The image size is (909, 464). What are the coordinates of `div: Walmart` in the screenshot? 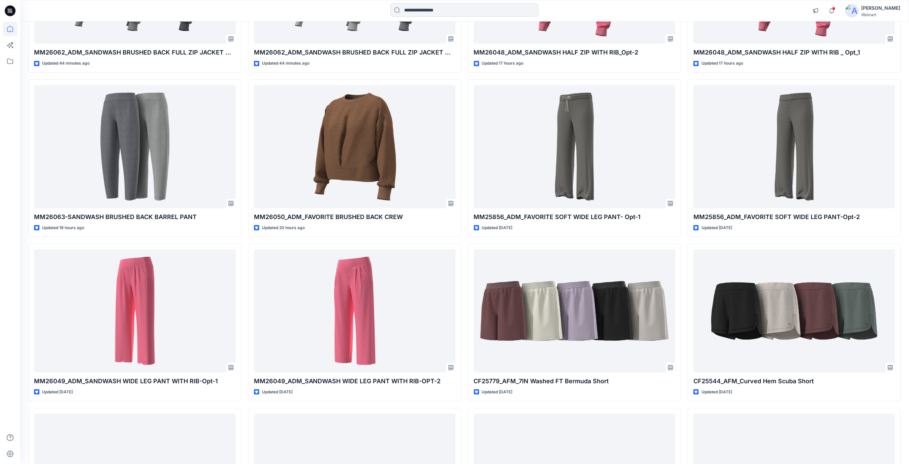 It's located at (881, 14).